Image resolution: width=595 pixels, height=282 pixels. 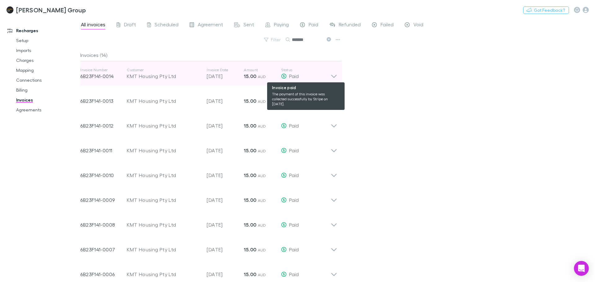 What do you see at coordinates (306, 70) in the screenshot?
I see `p: Status` at bounding box center [306, 70].